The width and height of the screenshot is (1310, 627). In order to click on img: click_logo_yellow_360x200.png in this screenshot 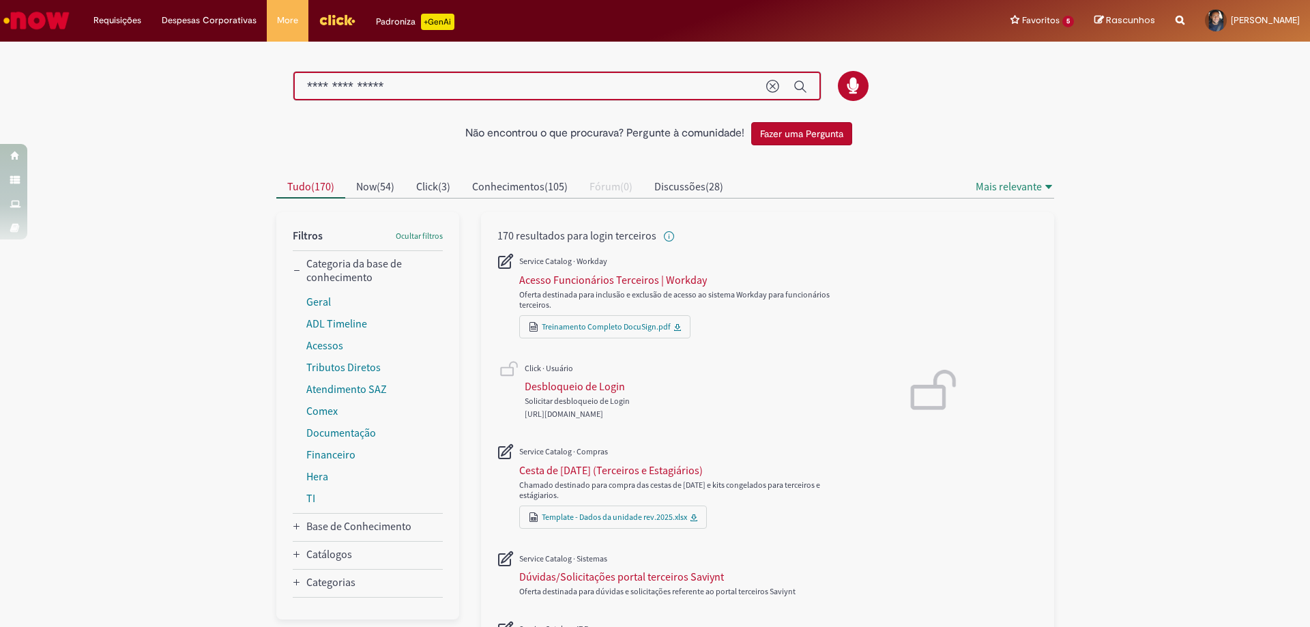, I will do `click(337, 20)`.